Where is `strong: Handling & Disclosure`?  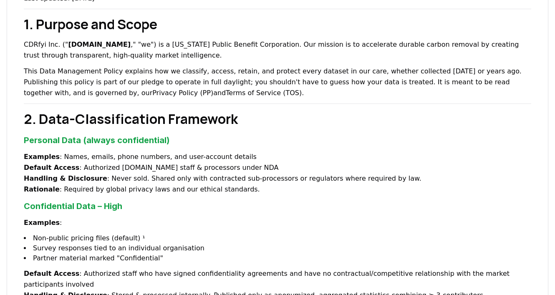
strong: Handling & Disclosure is located at coordinates (66, 178).